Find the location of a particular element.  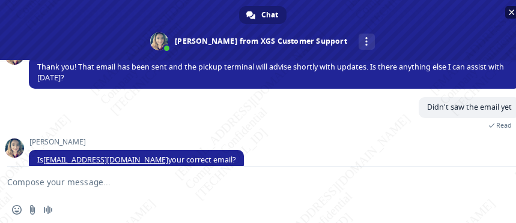

span: Audio message is located at coordinates (48, 210).